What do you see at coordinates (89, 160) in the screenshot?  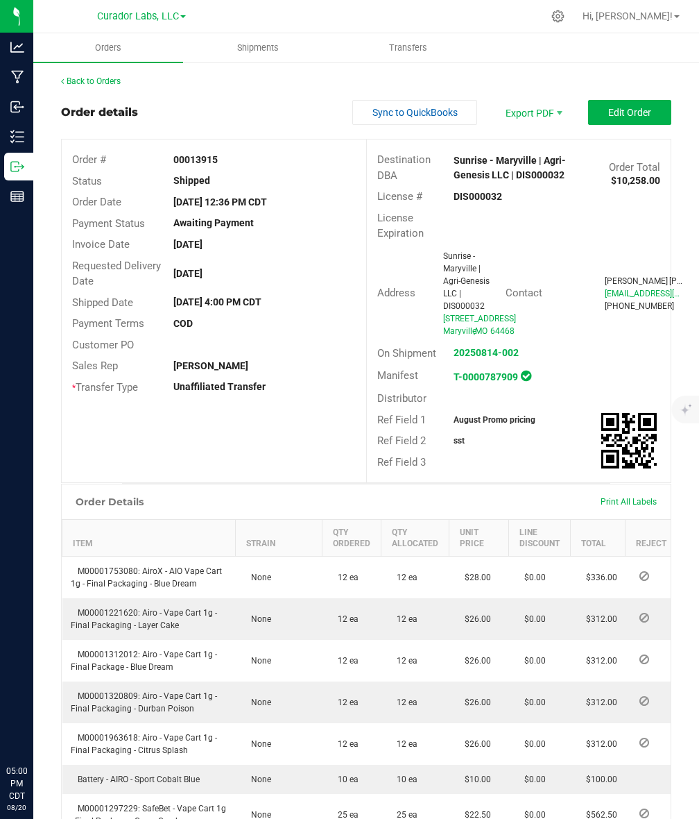 I see `span: Order #` at bounding box center [89, 160].